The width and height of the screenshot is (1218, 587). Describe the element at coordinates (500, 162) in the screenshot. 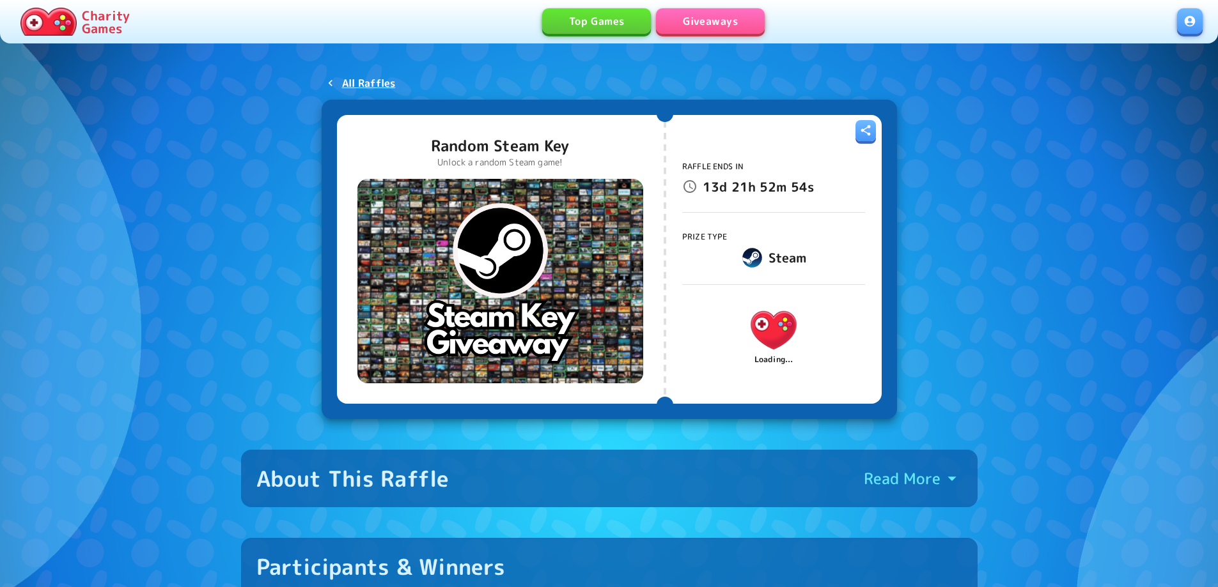

I see `p: Unlock a random Steam game!` at that location.